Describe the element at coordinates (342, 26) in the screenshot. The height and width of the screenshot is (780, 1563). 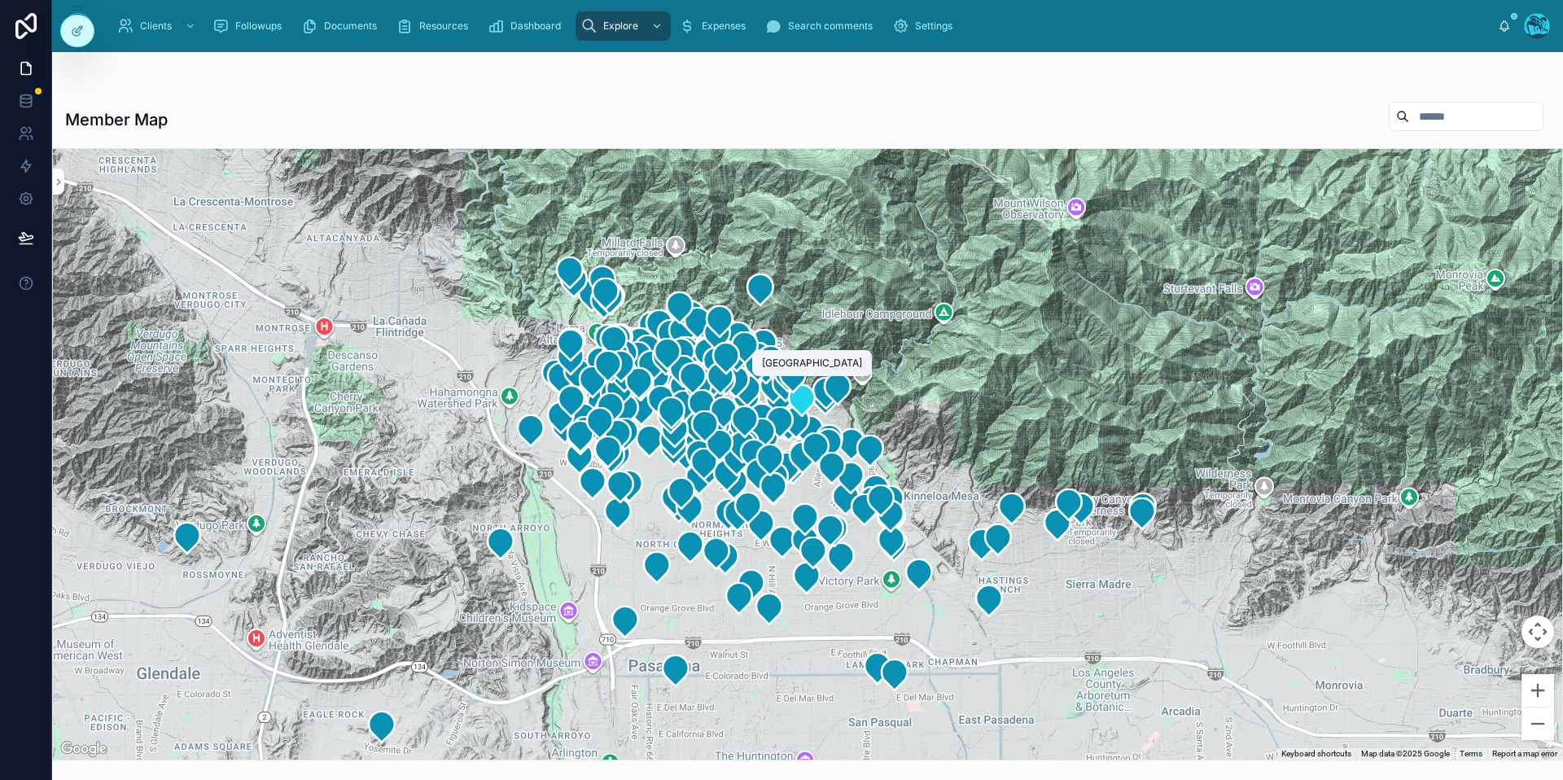
I see `a: Documents` at that location.